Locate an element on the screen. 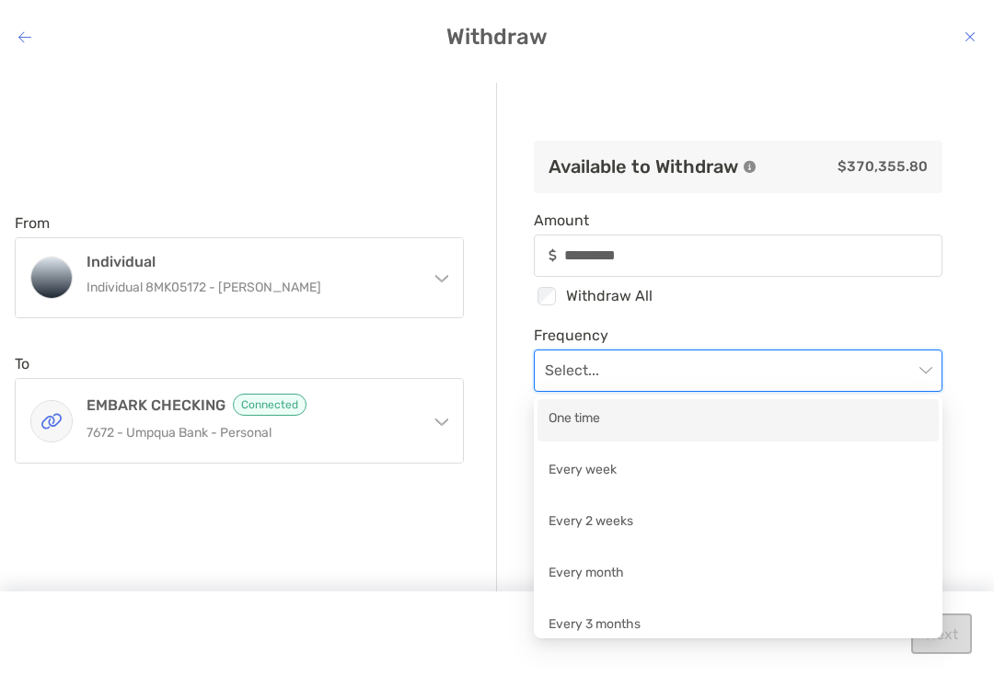 The width and height of the screenshot is (994, 676). label: From is located at coordinates (32, 223).